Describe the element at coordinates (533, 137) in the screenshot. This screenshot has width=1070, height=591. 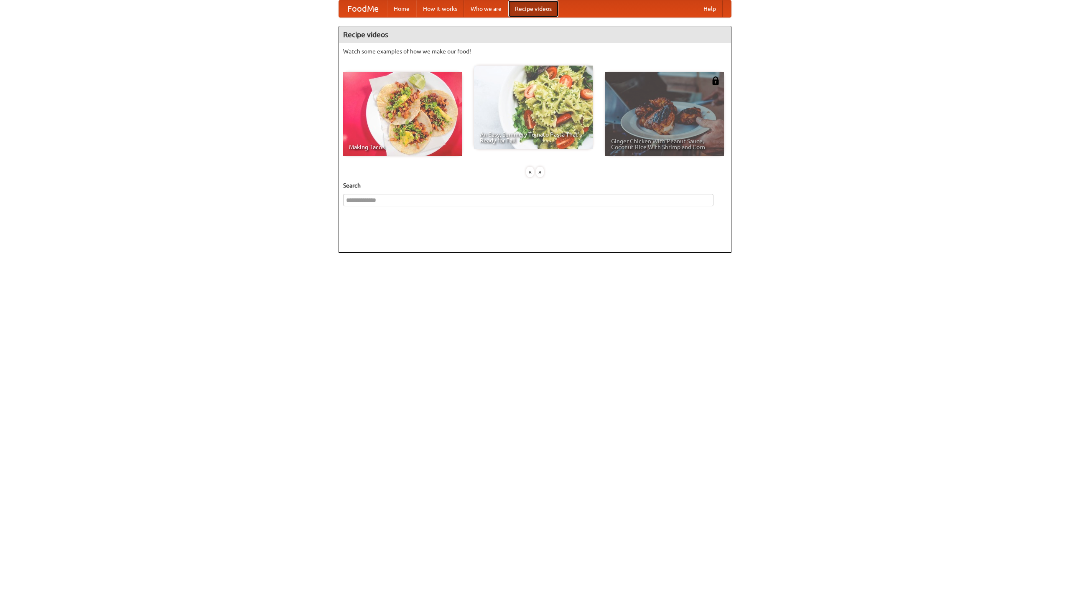
I see `span: An Easy, Summery Tomato Pasta That's Ready for Fall` at that location.